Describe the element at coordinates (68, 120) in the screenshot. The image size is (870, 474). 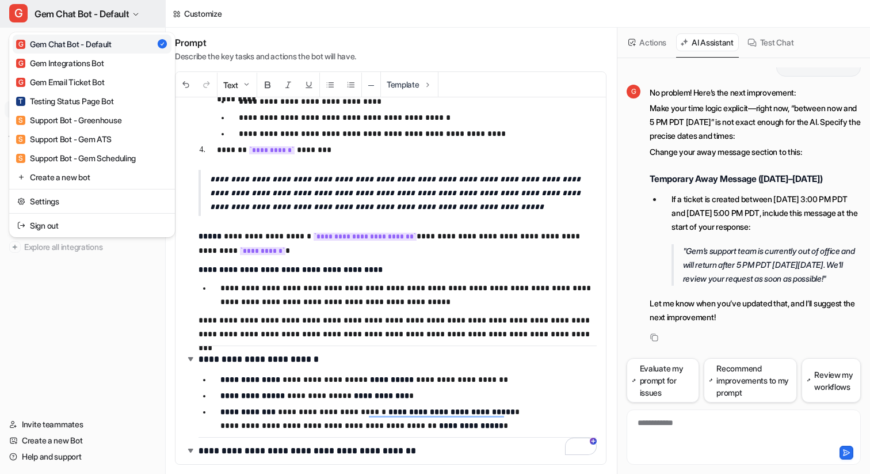
I see `div: Support Bot - Greenhouse` at that location.